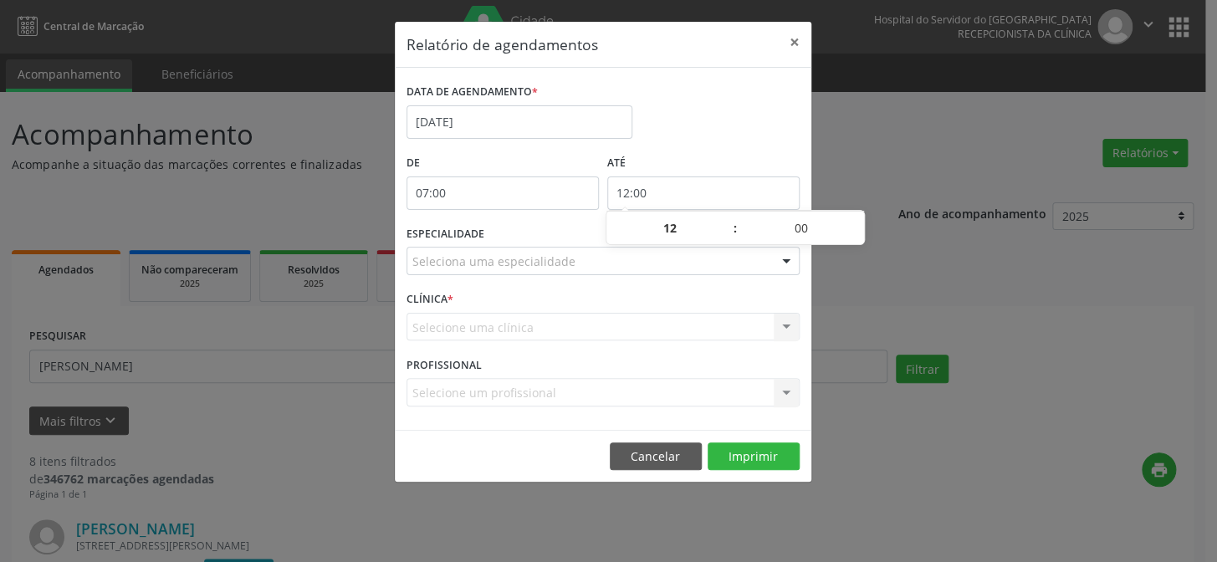  Describe the element at coordinates (656, 457) in the screenshot. I see `button: Cancelar` at that location.